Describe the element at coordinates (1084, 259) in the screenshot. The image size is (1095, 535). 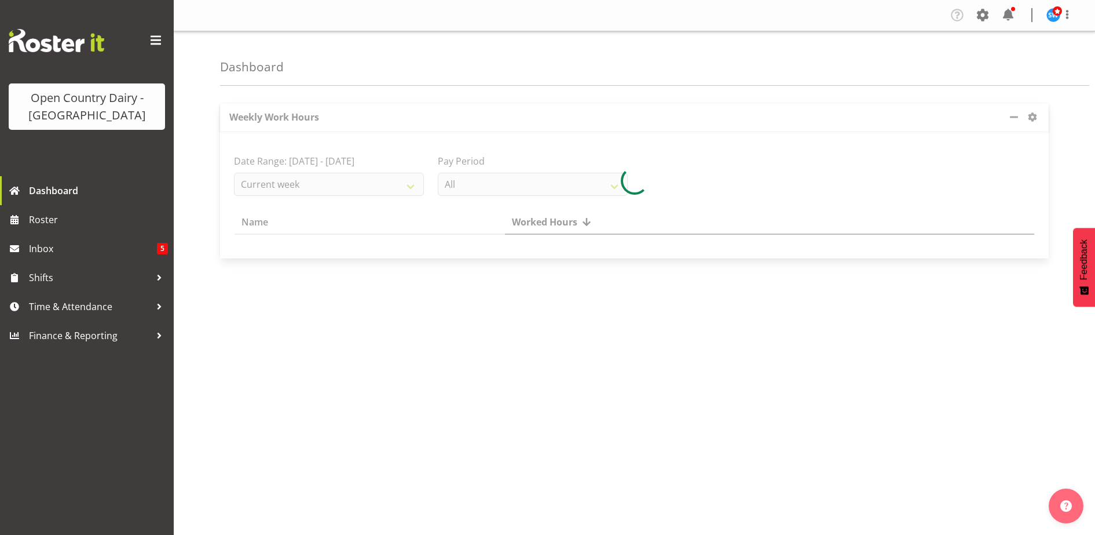
I see `span: Feedback` at that location.